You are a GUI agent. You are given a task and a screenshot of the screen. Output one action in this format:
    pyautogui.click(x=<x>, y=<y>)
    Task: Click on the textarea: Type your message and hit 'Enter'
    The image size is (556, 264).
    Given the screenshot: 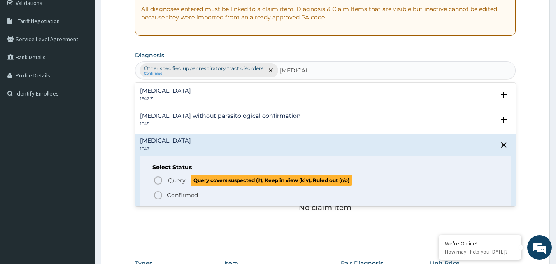 What is the action you would take?
    pyautogui.click(x=80, y=190)
    